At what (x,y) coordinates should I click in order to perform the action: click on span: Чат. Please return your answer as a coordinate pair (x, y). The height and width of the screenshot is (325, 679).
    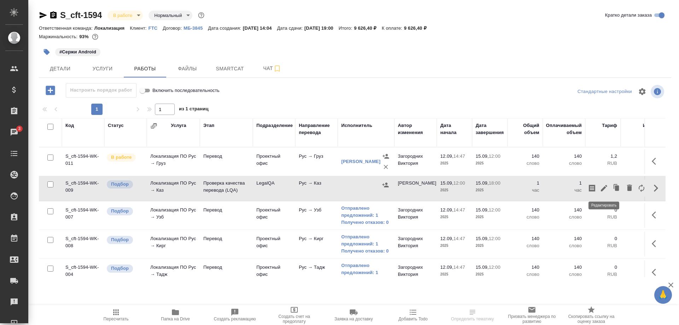
    Looking at the image, I should click on (272, 68).